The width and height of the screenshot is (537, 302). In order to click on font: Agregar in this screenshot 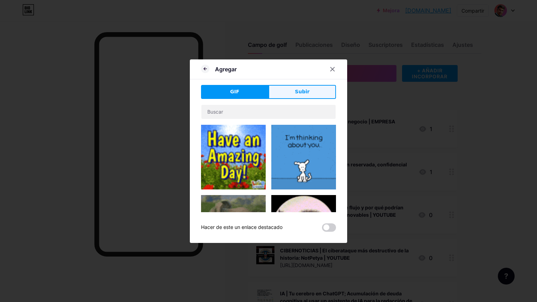, I will do `click(226, 69)`.